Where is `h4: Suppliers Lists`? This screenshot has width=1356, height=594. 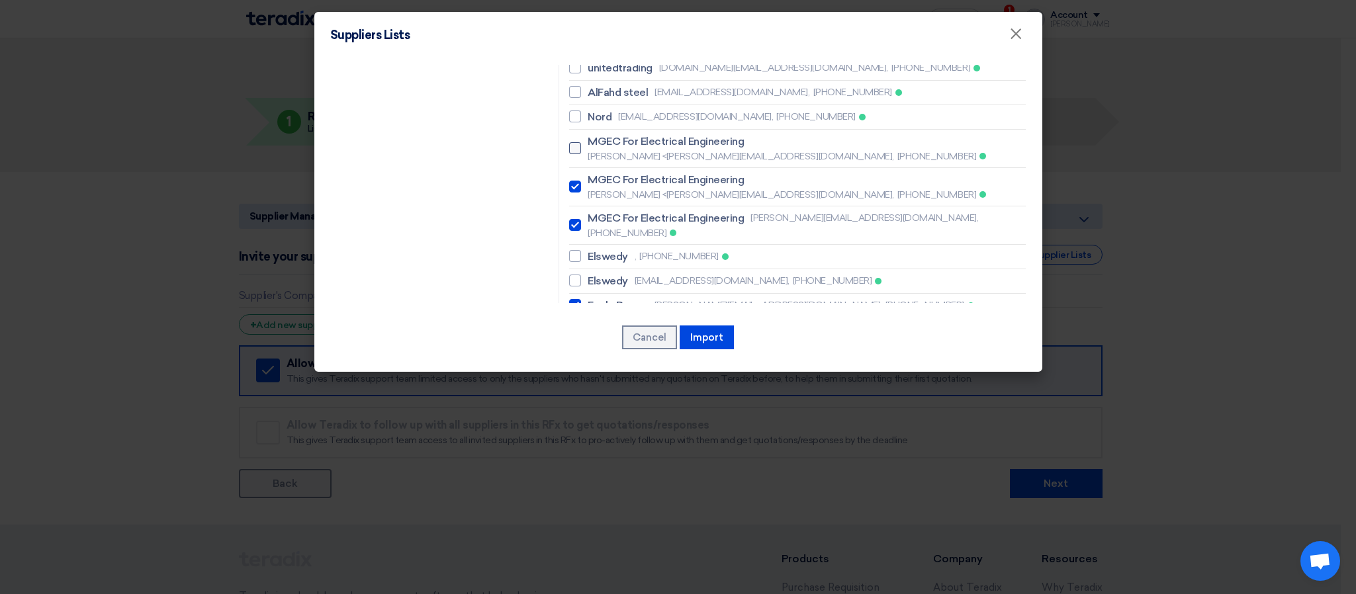 h4: Suppliers Lists is located at coordinates (370, 35).